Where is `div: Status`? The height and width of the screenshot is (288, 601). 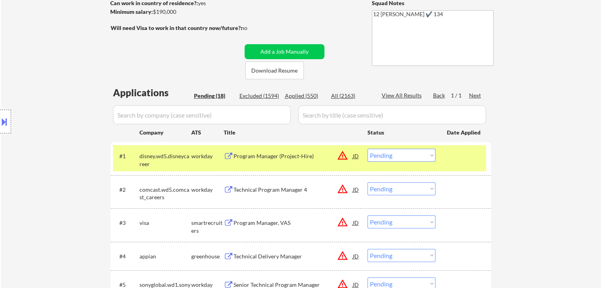 div: Status is located at coordinates (401, 132).